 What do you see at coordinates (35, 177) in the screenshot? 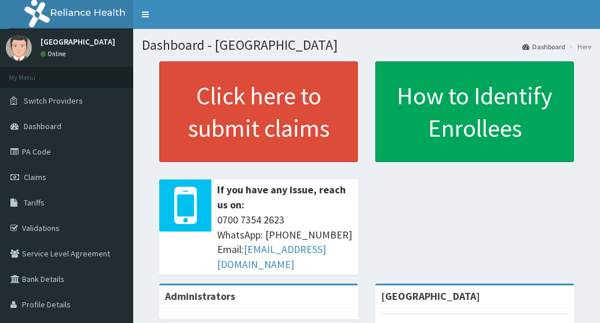
I see `span: Claims` at bounding box center [35, 177].